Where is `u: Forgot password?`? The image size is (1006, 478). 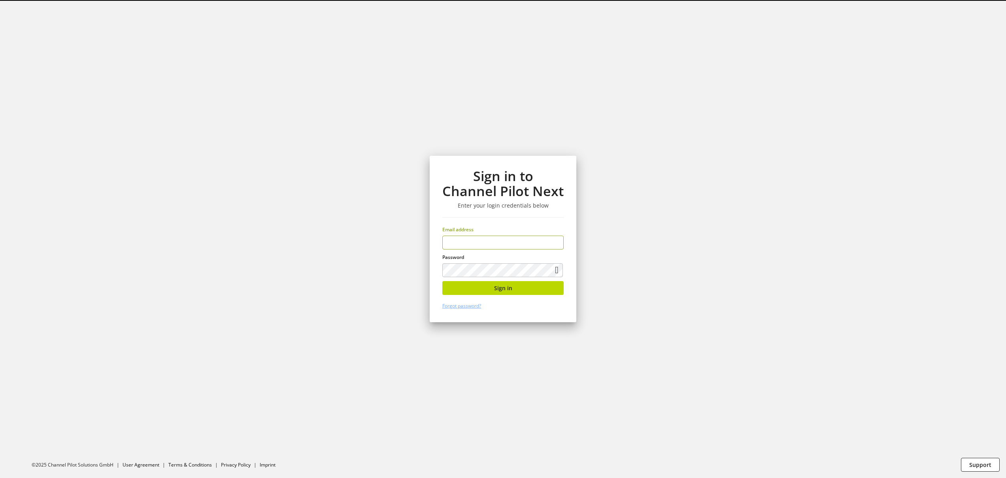 u: Forgot password? is located at coordinates (462, 306).